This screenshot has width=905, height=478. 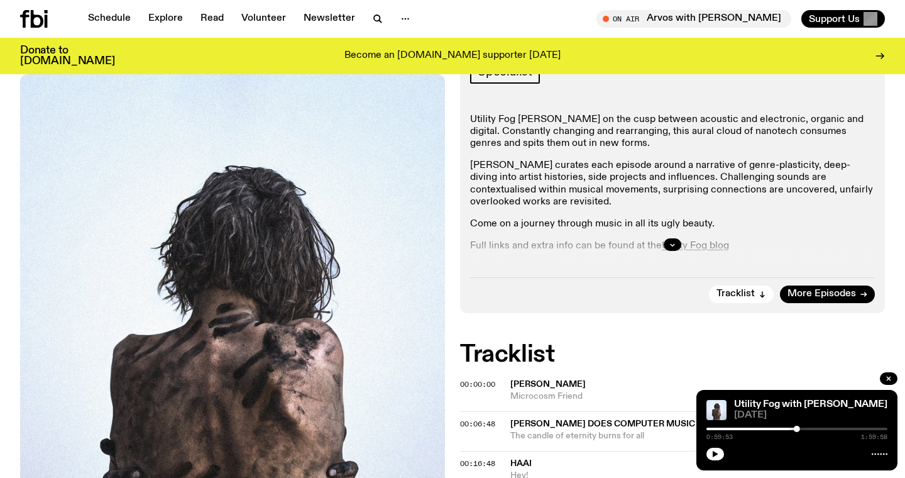 What do you see at coordinates (741, 294) in the screenshot?
I see `button: Tracklist` at bounding box center [741, 294].